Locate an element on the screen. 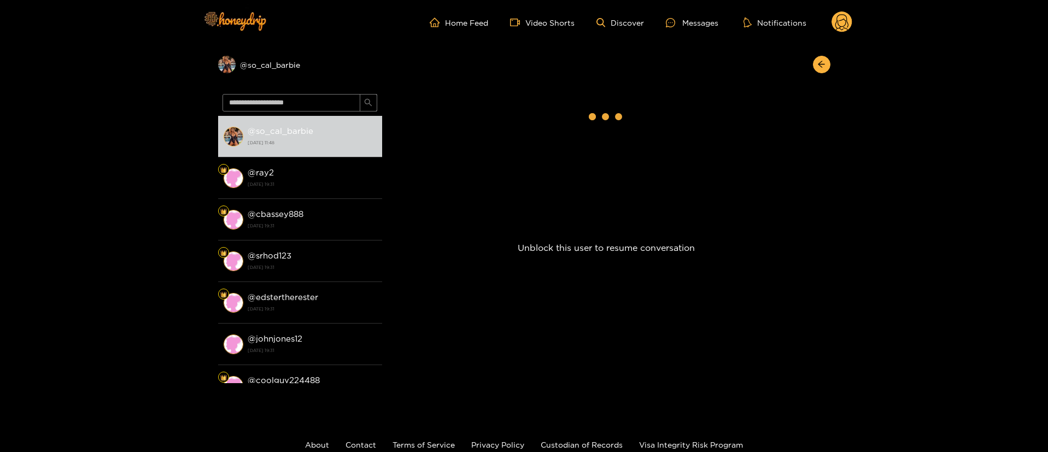 Image resolution: width=1048 pixels, height=452 pixels. a: Home Feed is located at coordinates (459, 22).